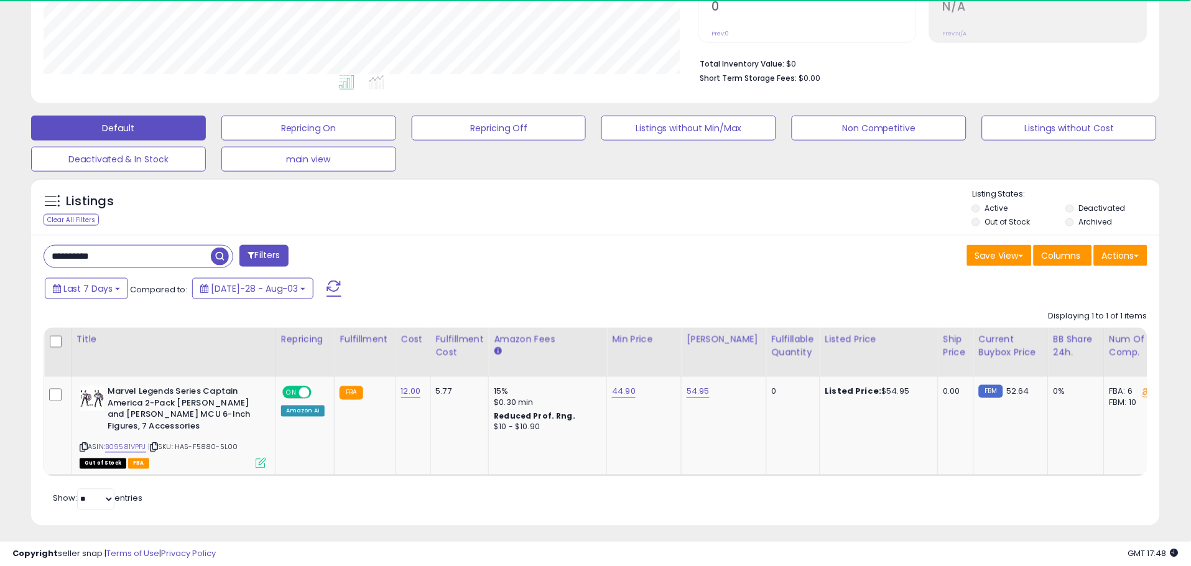 The height and width of the screenshot is (566, 1191). What do you see at coordinates (98, 498) in the screenshot?
I see `span: Show: entries` at bounding box center [98, 498].